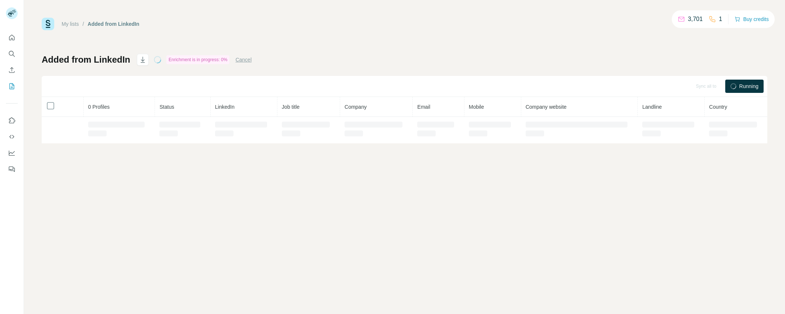 This screenshot has width=785, height=314. What do you see at coordinates (720, 19) in the screenshot?
I see `p: 1` at bounding box center [720, 19].